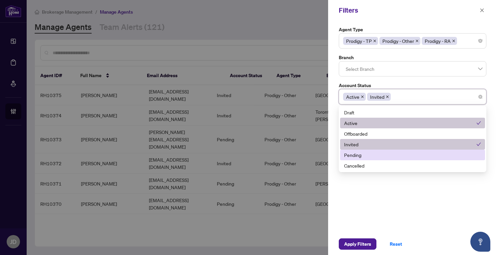 Image resolution: width=497 pixels, height=255 pixels. Describe the element at coordinates (412, 58) in the screenshot. I see `label: Branch` at that location.